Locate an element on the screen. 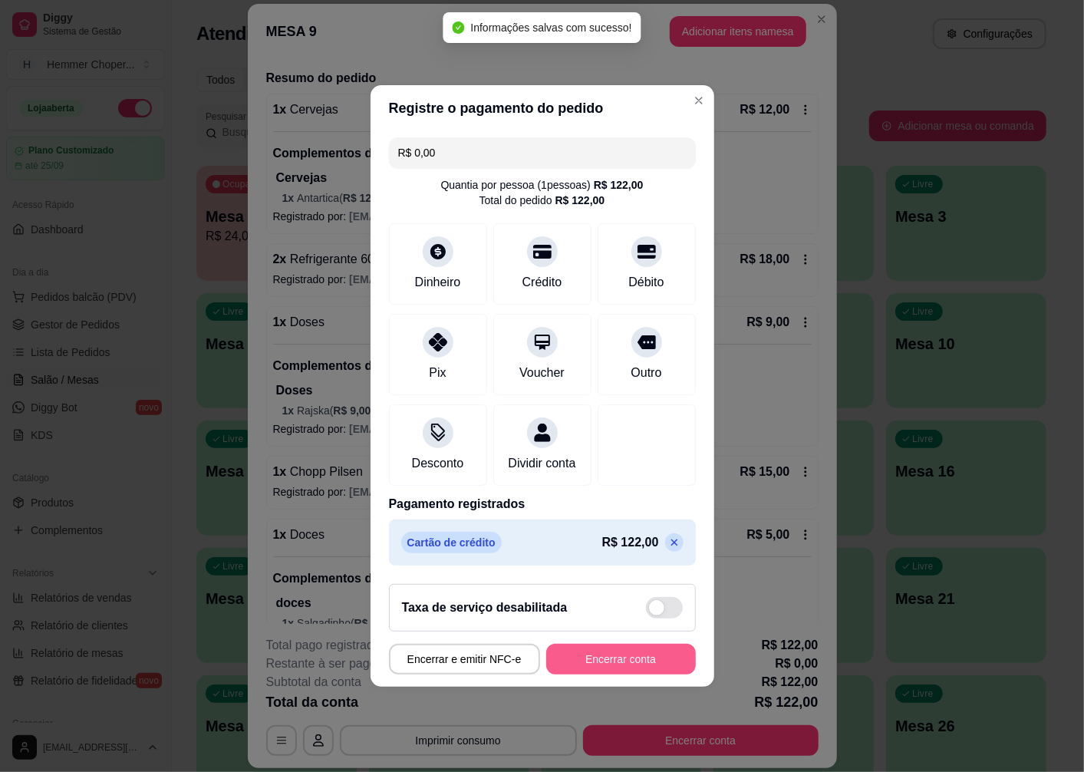 The image size is (1084, 772). button: Encerrar e emitir NFC-e is located at coordinates (464, 659).